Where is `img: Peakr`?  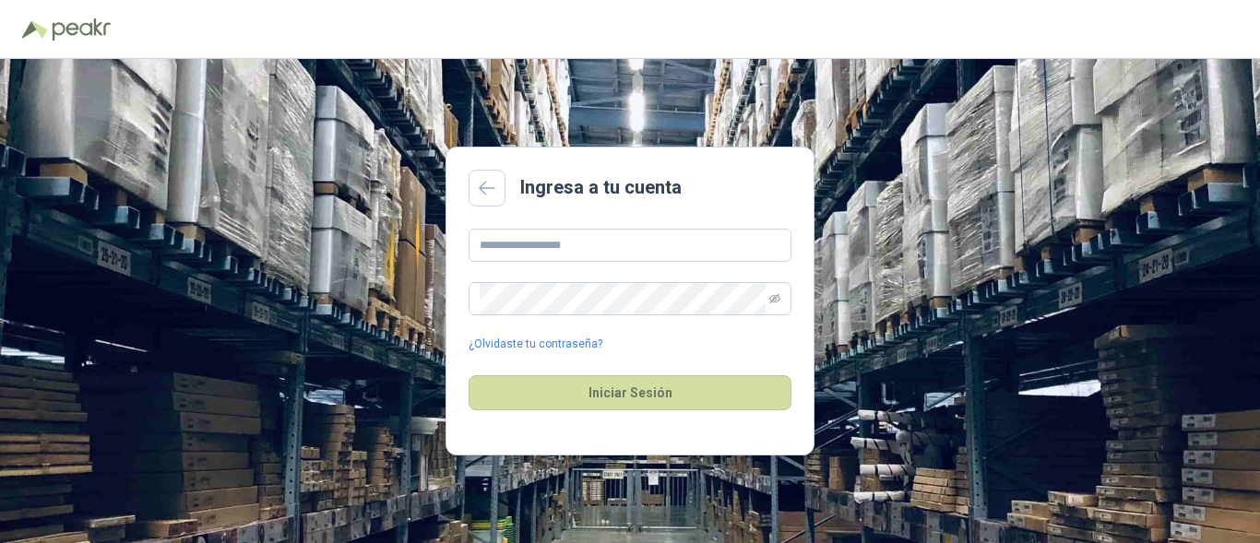
img: Peakr is located at coordinates (81, 30).